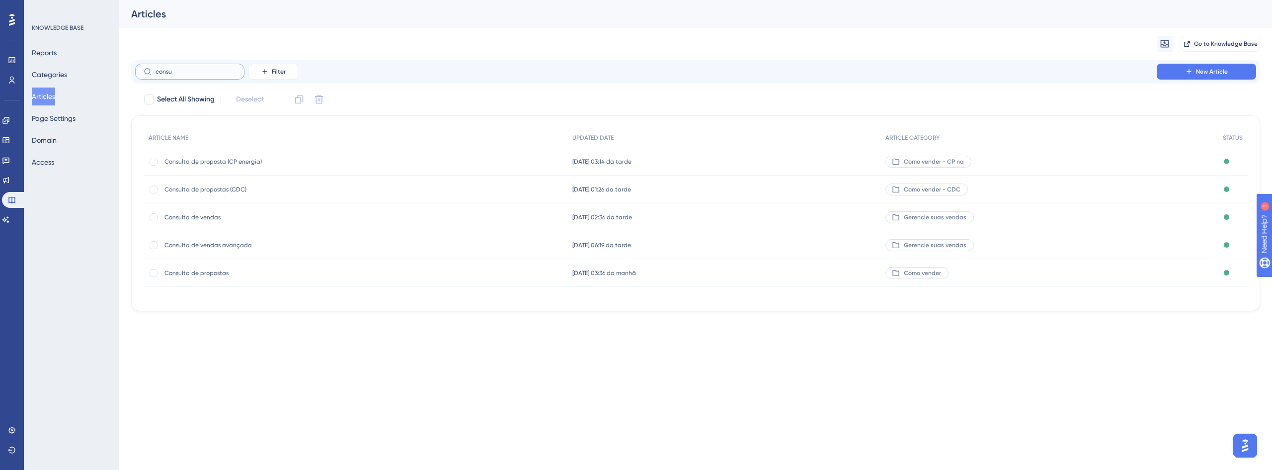 The image size is (1272, 470). What do you see at coordinates (1221, 44) in the screenshot?
I see `button: Go to Knowledge Base` at bounding box center [1221, 44].